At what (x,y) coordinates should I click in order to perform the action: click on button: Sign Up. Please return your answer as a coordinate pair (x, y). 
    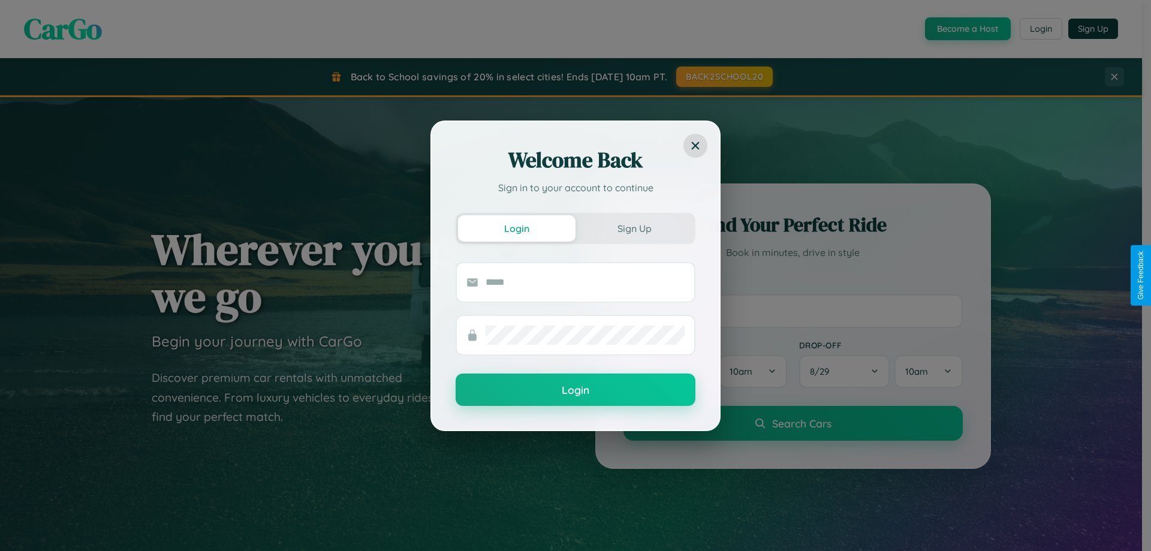
    Looking at the image, I should click on (634, 228).